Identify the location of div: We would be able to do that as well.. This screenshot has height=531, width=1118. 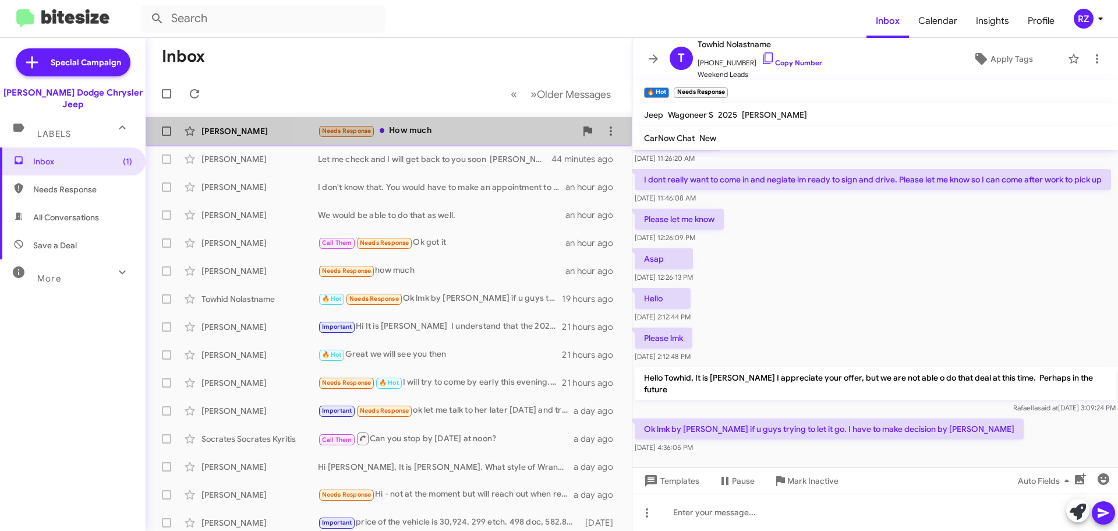
(441, 215).